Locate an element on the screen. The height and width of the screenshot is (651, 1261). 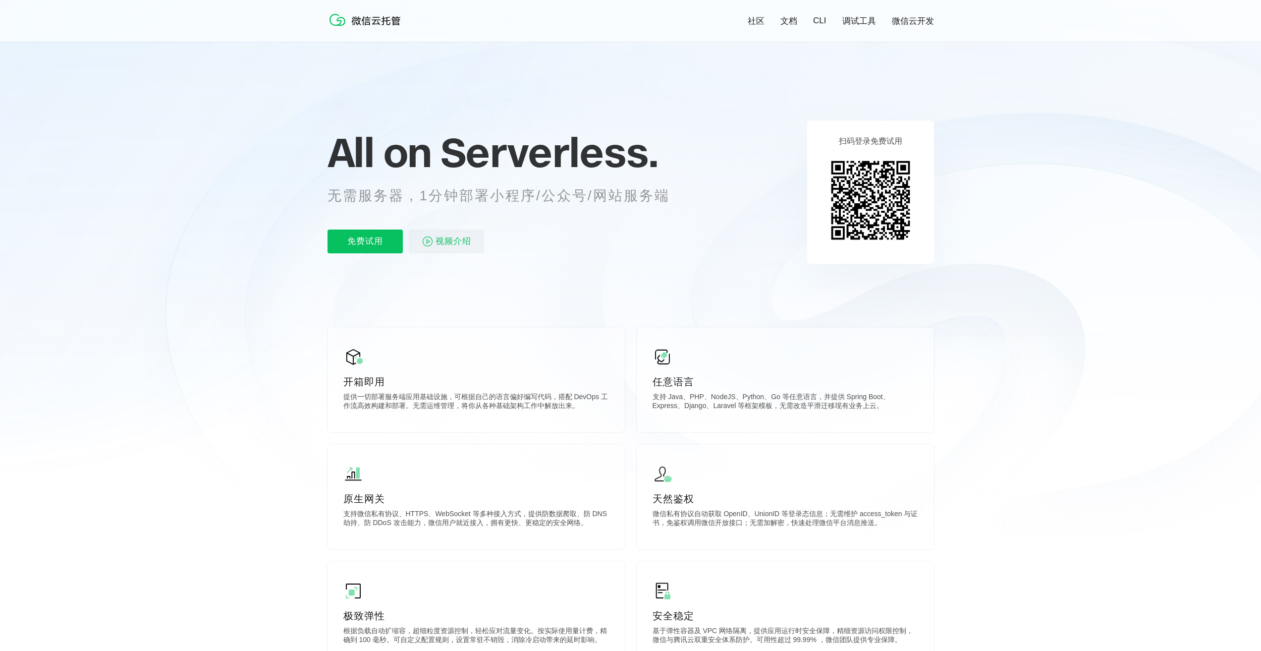
a: 微信云托管 is located at coordinates (367, 27).